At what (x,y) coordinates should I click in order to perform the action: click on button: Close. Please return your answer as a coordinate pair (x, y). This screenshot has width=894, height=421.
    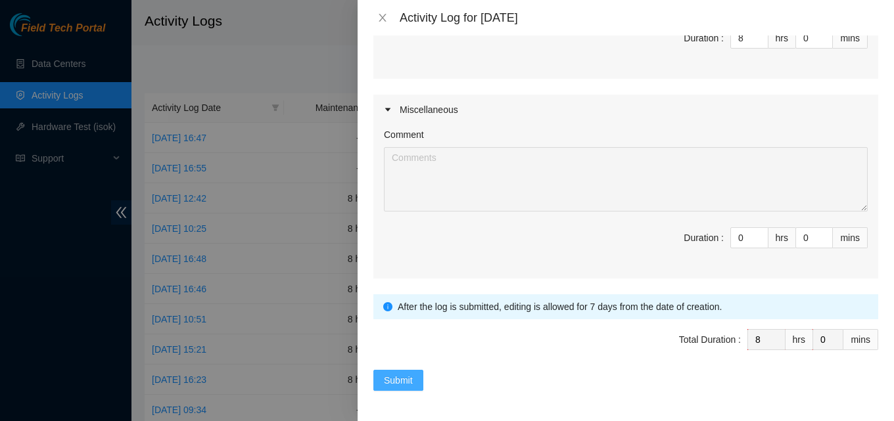
    Looking at the image, I should click on (383, 18).